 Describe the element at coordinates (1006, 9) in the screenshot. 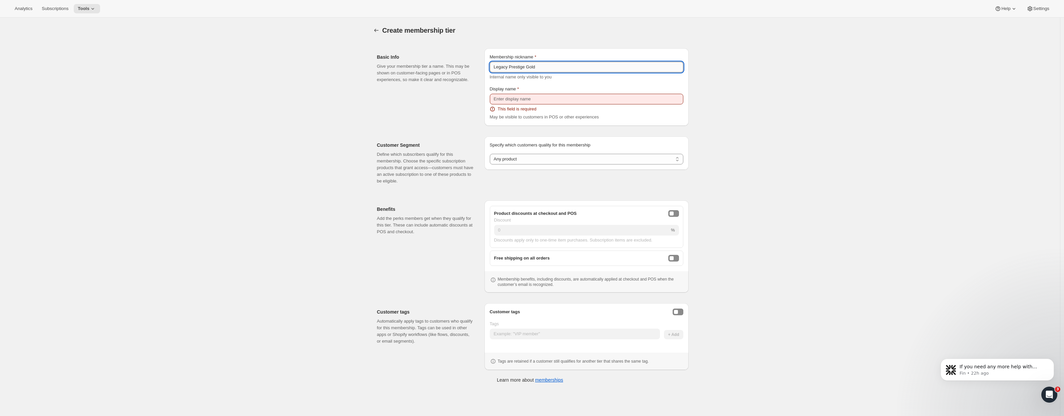

I see `button: Help` at that location.